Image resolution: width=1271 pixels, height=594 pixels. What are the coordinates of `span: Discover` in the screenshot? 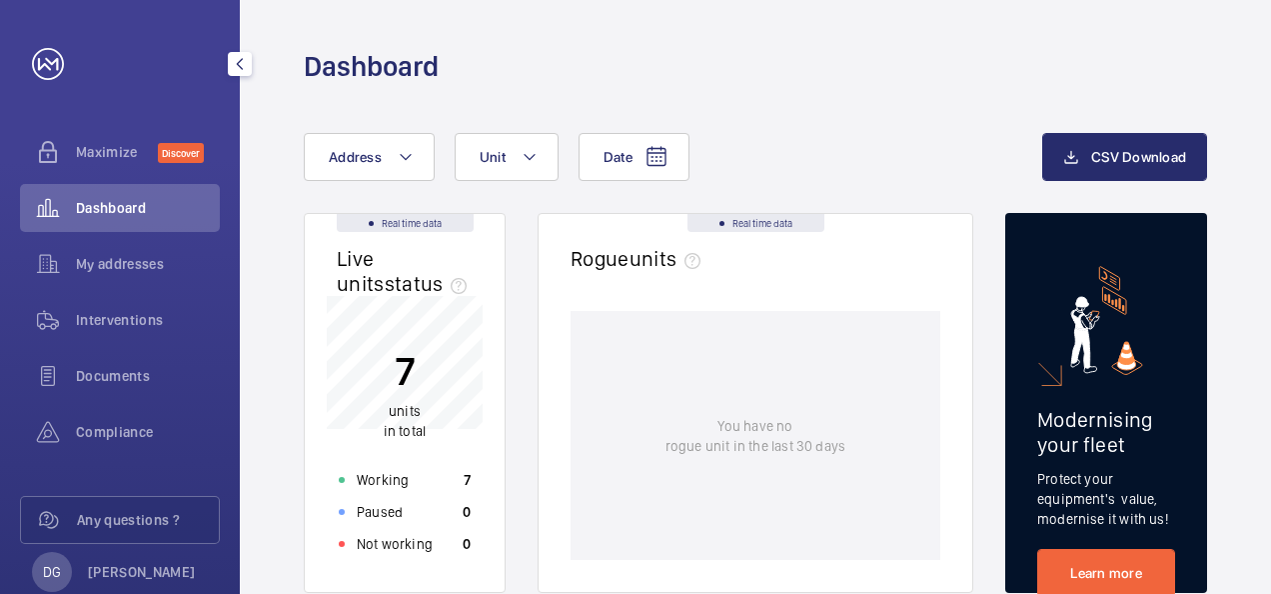 It's located at (181, 153).